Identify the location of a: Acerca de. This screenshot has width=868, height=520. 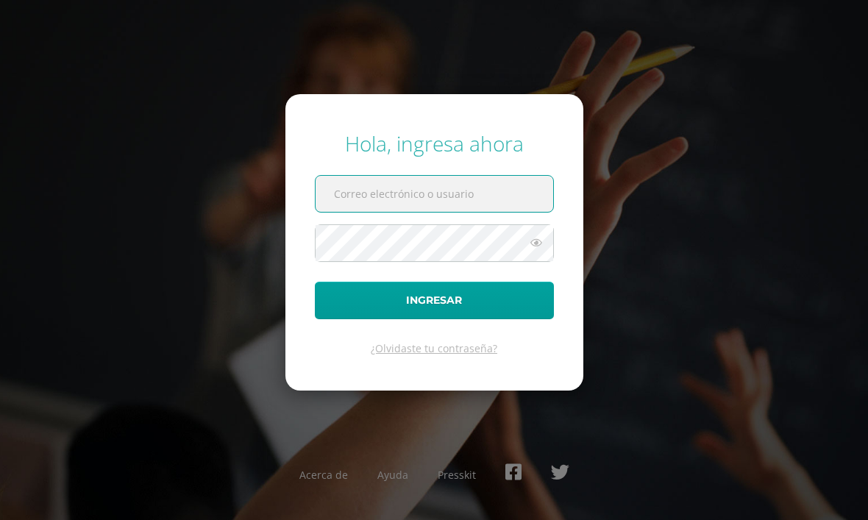
(324, 474).